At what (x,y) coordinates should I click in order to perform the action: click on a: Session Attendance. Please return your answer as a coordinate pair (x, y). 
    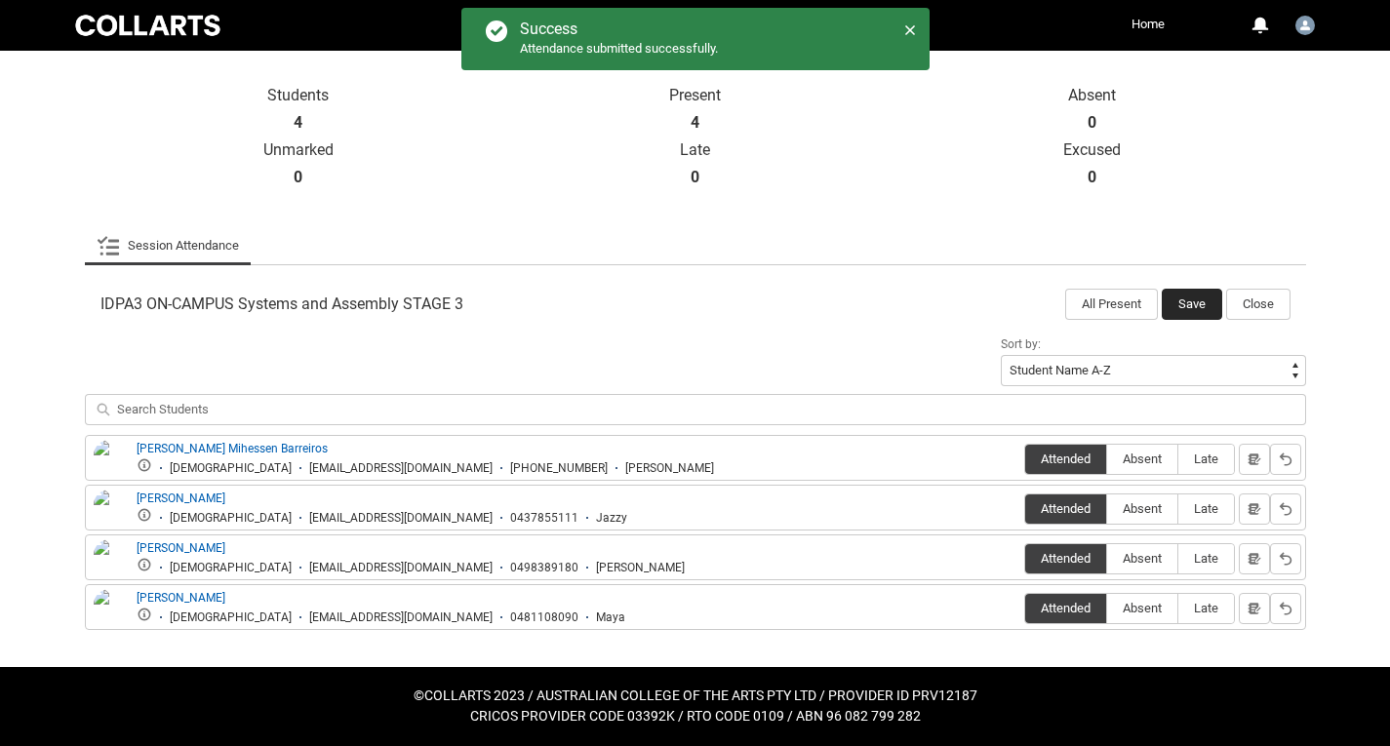
    Looking at the image, I should click on (168, 246).